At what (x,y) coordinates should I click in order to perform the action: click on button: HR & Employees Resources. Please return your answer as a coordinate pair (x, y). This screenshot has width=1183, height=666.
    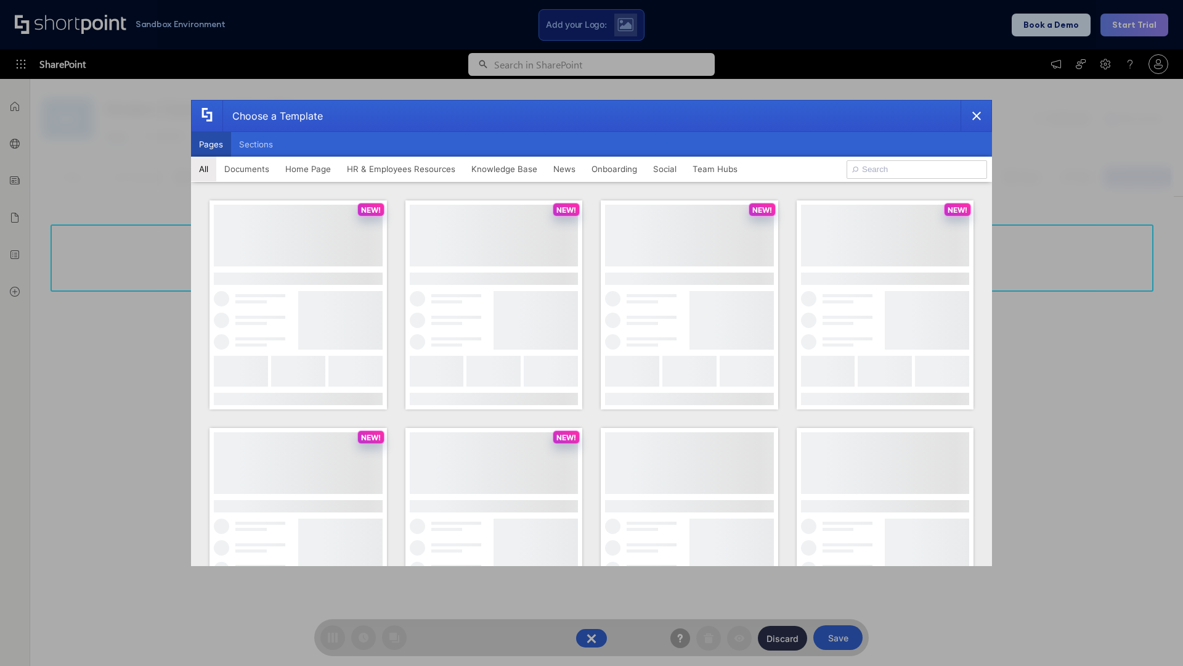
    Looking at the image, I should click on (401, 169).